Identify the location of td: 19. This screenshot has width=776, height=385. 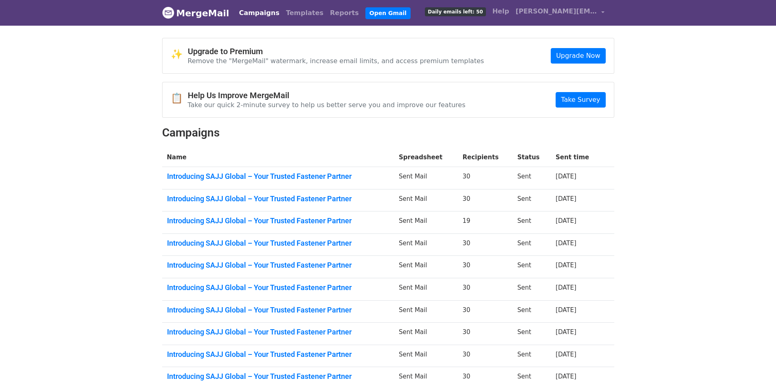
(485, 222).